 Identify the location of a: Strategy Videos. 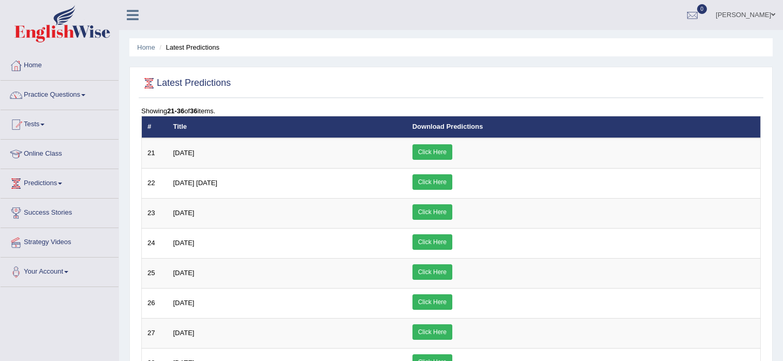
(60, 241).